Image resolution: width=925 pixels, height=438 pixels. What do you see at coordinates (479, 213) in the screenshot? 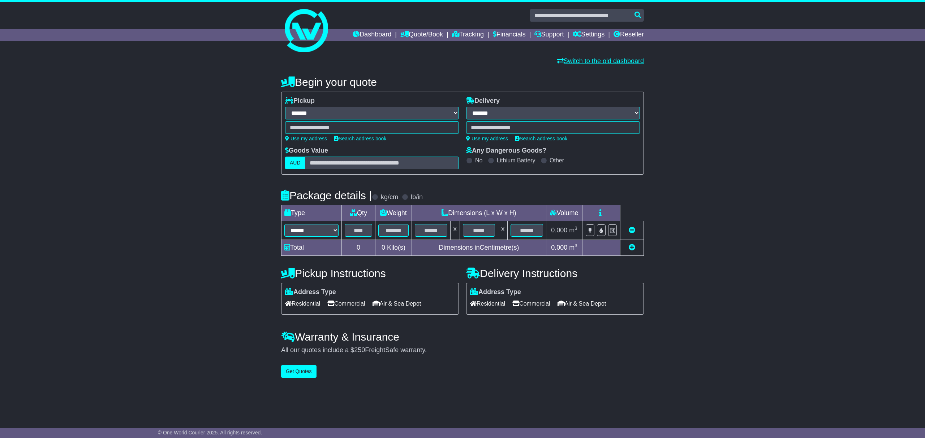
I see `td: Dimensions (L x W x H)` at bounding box center [479, 213].